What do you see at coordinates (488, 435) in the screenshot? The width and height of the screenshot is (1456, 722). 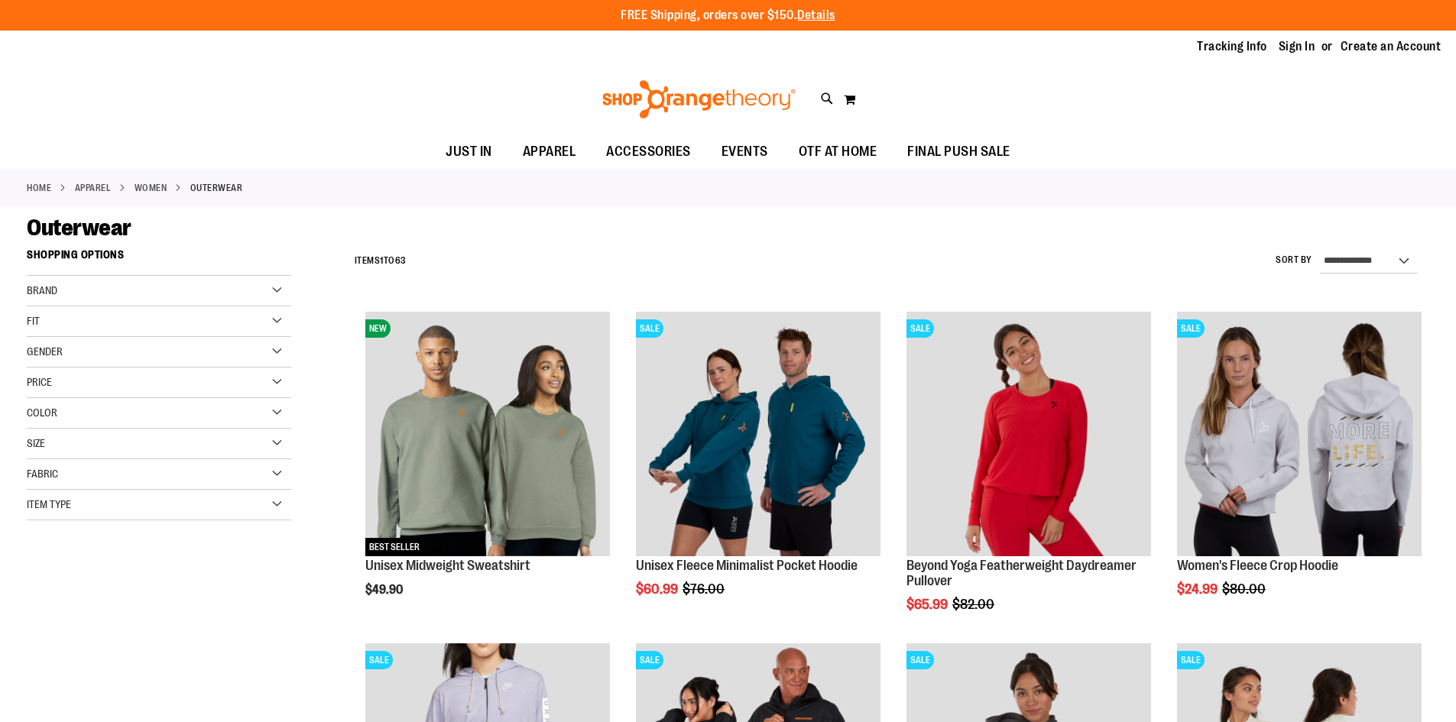 I see `a: Unisex Midweight SweatshirtNEWBEST SELLER` at bounding box center [488, 435].